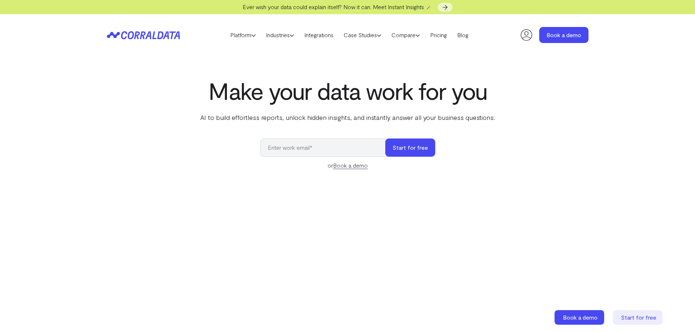 The image size is (695, 332). Describe the element at coordinates (580, 317) in the screenshot. I see `span: Book a demo` at that location.